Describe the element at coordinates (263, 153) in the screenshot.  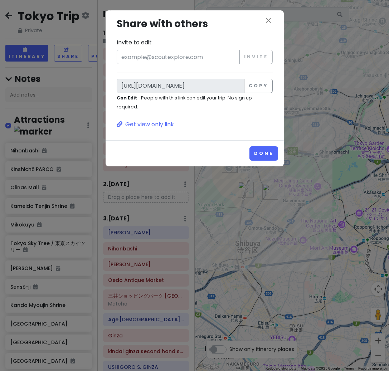
I see `button: Done` at that location.